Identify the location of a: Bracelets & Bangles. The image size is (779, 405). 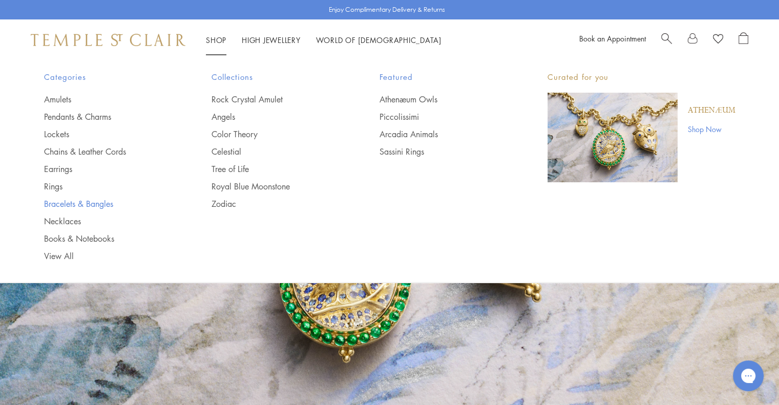
(108, 204).